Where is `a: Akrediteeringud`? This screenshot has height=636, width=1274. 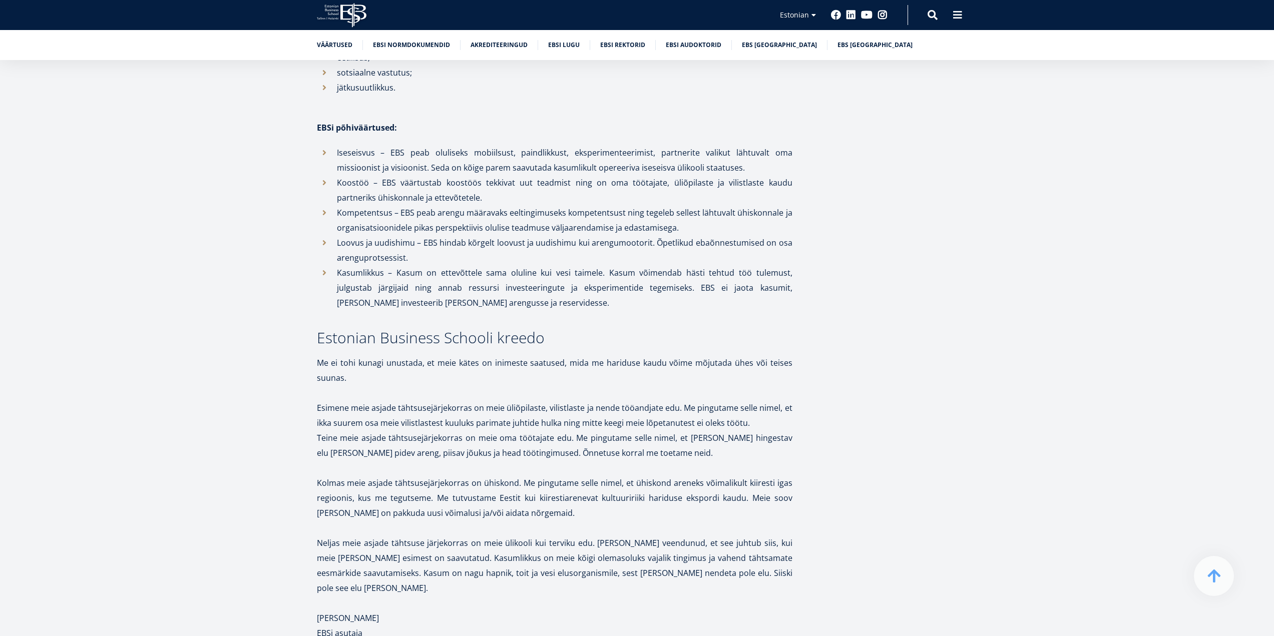 a: Akrediteeringud is located at coordinates (499, 45).